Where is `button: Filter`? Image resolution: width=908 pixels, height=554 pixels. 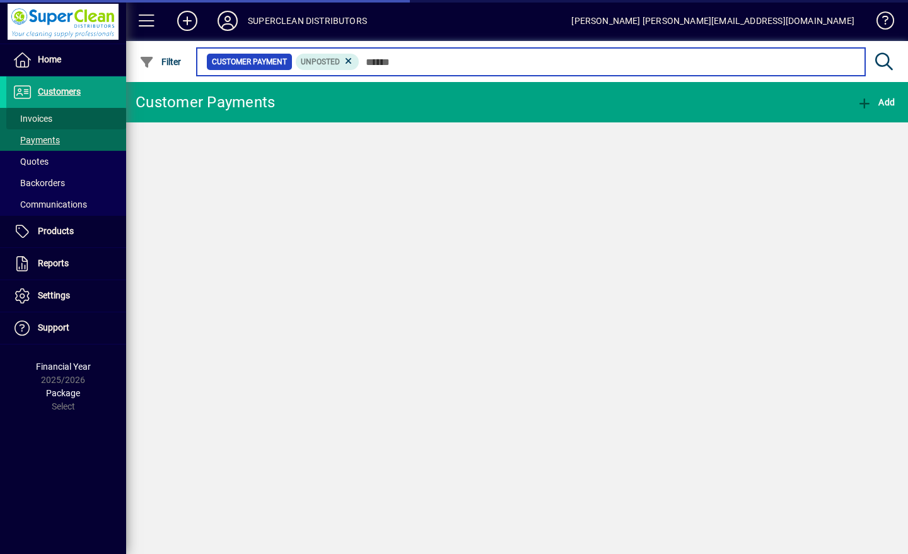 button: Filter is located at coordinates (160, 62).